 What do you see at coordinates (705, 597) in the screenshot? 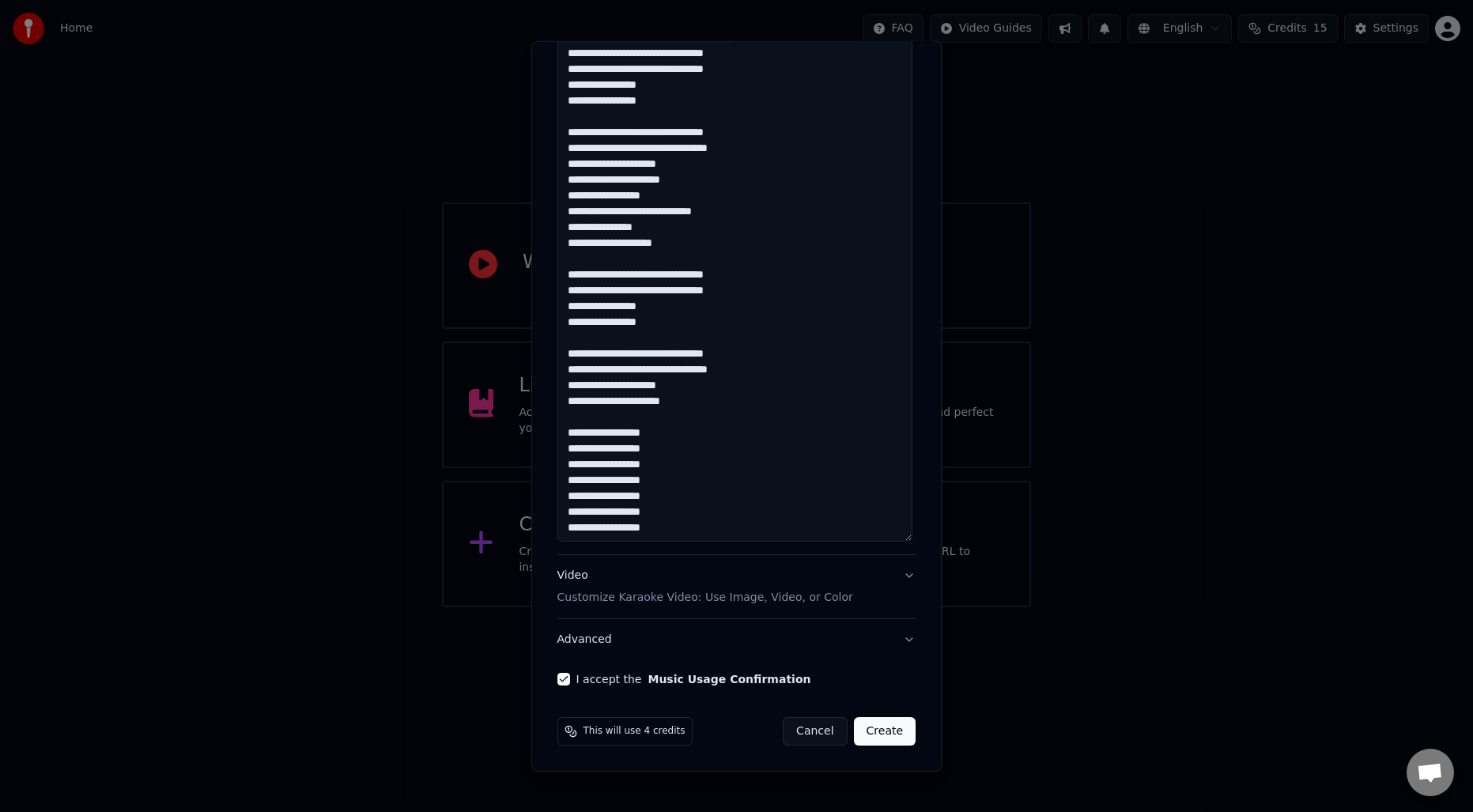
I see `p: Customize Karaoke Video: Use Image, Video, or Color` at bounding box center [705, 597].